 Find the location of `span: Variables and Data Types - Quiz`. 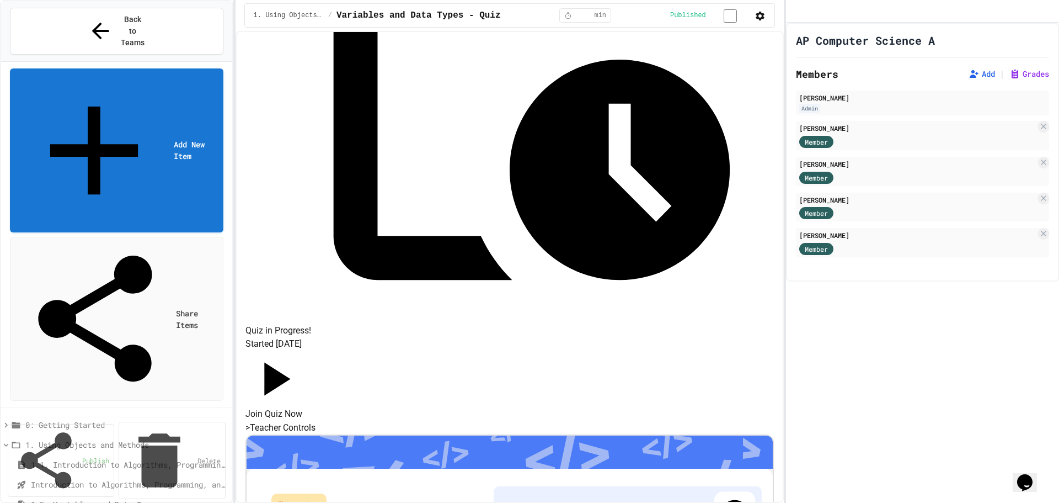

span: Variables and Data Types - Quiz is located at coordinates (419, 15).